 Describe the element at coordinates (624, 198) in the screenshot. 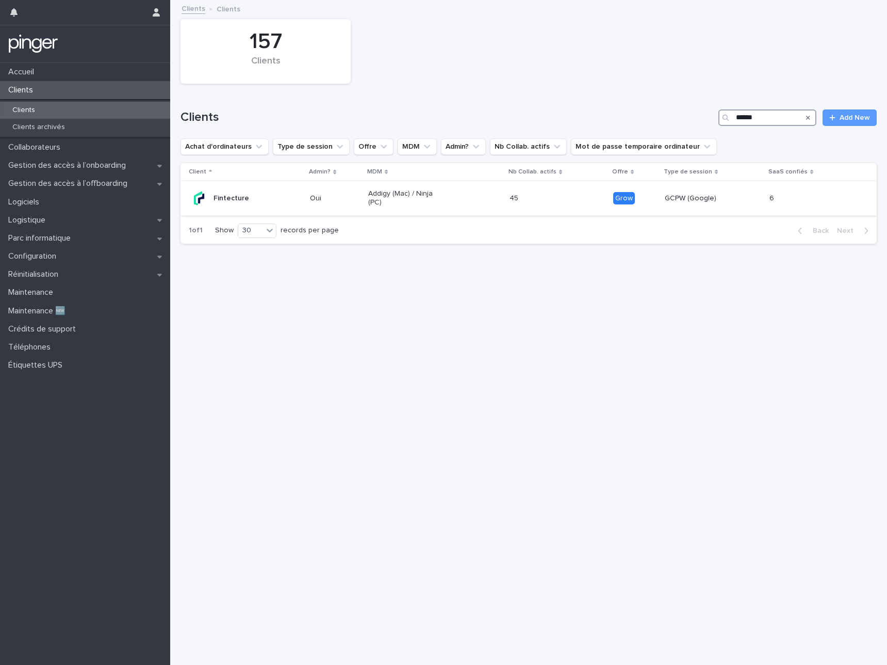

I see `div: Grow` at that location.